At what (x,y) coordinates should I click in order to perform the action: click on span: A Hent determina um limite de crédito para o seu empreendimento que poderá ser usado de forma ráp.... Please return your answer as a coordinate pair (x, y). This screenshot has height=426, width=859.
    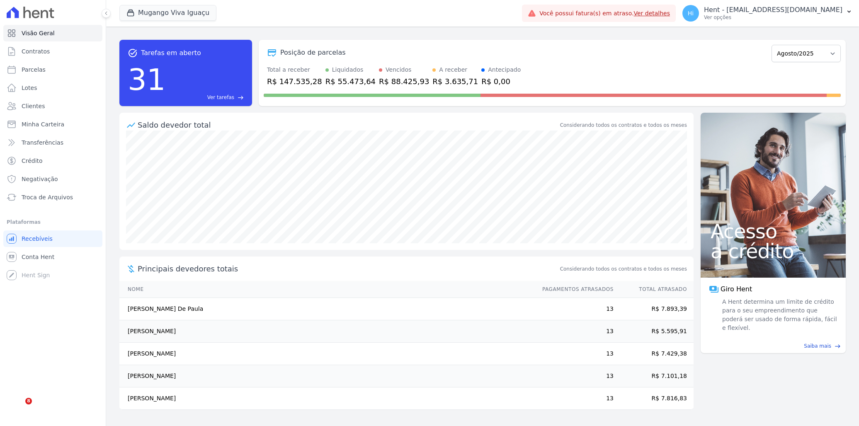
    Looking at the image, I should click on (779, 315).